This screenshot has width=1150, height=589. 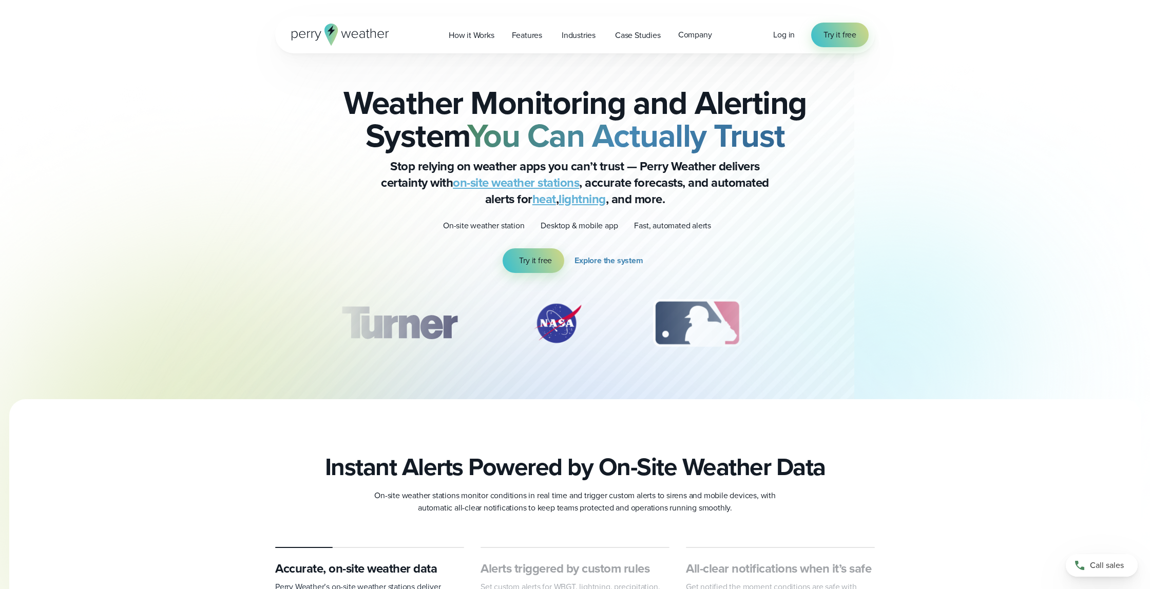 What do you see at coordinates (638, 35) in the screenshot?
I see `span: Case Studies` at bounding box center [638, 35].